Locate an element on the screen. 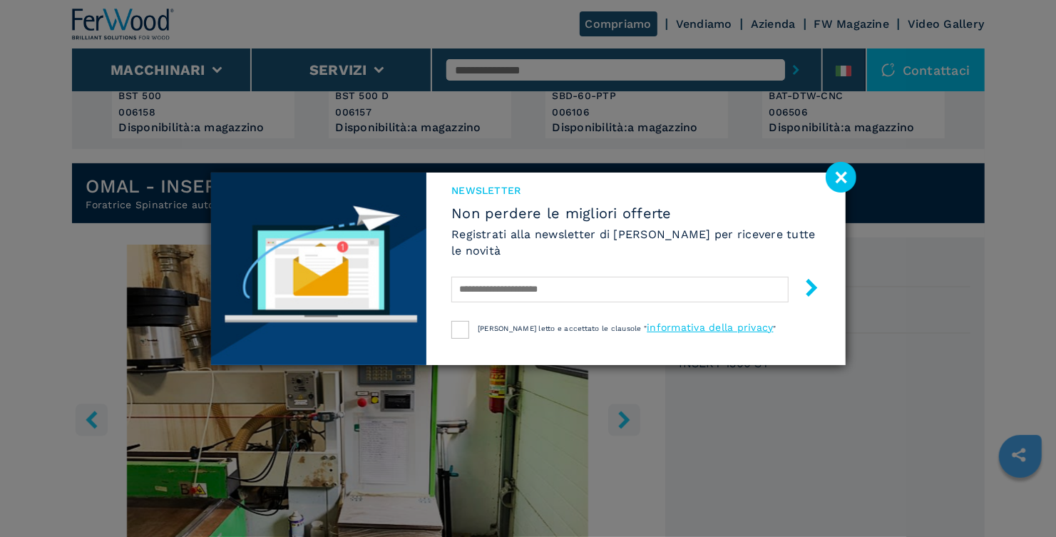 The width and height of the screenshot is (1056, 537). span: Non perdere le migliori offerte is located at coordinates (636, 213).